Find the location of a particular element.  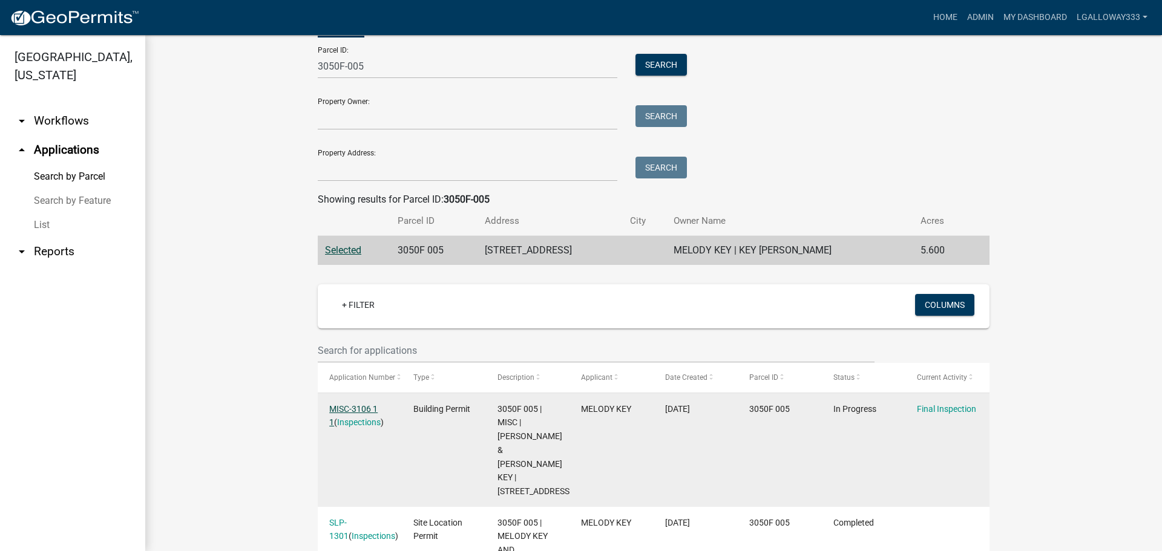

strong: 3050F-005 is located at coordinates (467, 199).